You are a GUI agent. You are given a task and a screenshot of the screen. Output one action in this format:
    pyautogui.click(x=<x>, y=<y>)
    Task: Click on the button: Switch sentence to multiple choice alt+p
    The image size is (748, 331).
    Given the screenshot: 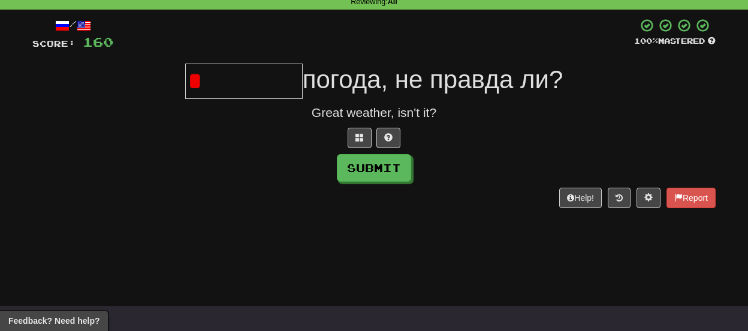 What is the action you would take?
    pyautogui.click(x=359, y=138)
    